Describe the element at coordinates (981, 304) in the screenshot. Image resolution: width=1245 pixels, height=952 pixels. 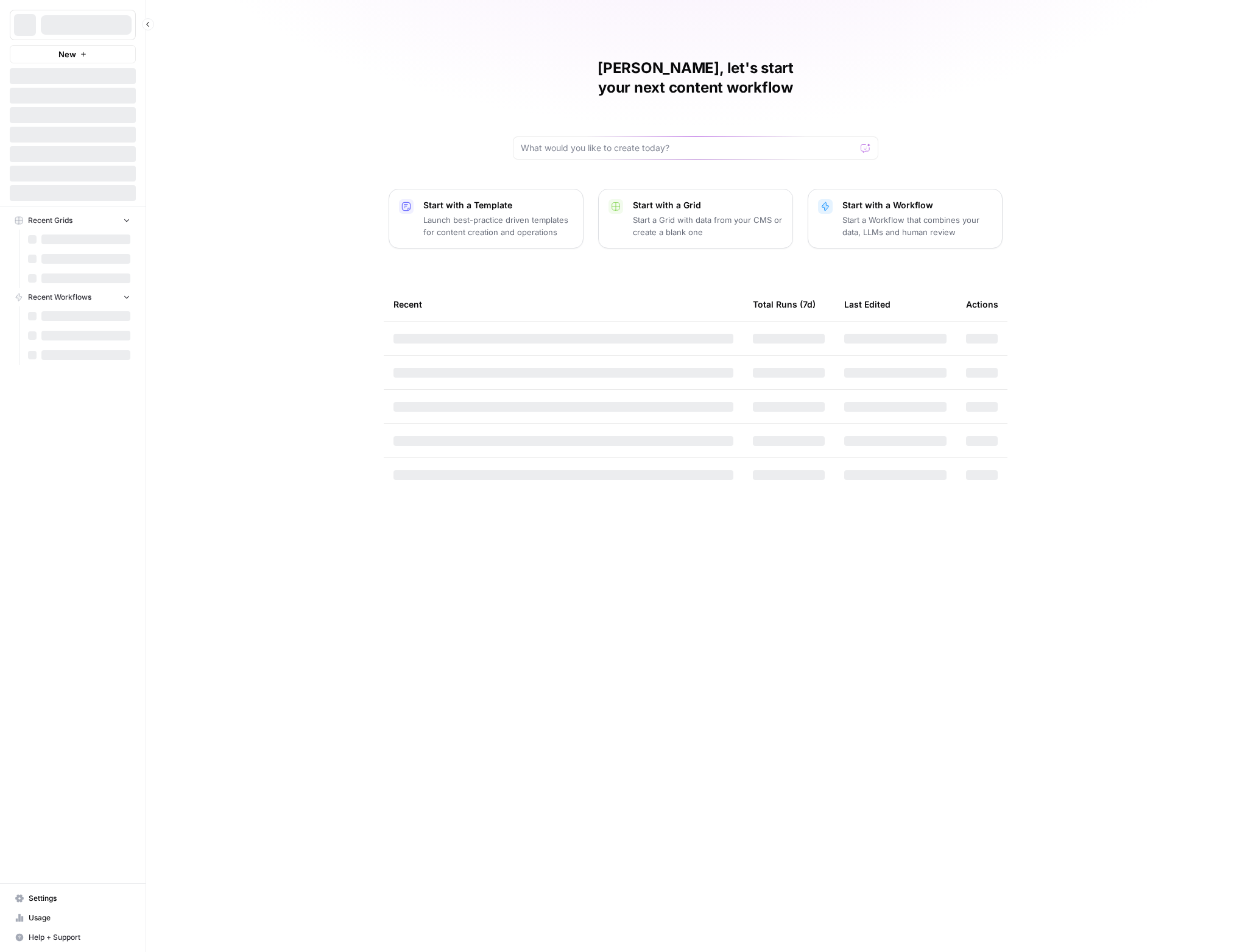
I see `div: Actions` at that location.